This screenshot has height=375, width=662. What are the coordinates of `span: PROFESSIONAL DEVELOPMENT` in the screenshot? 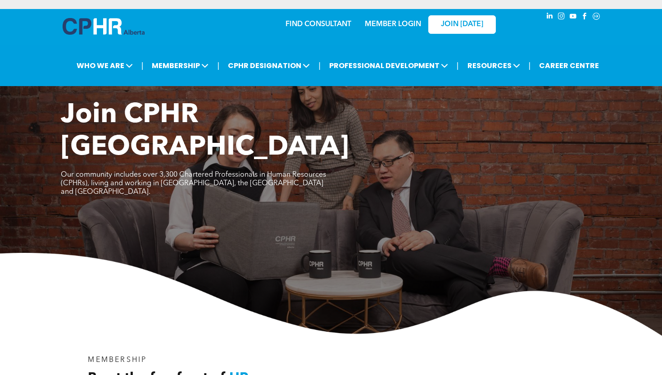 It's located at (389, 65).